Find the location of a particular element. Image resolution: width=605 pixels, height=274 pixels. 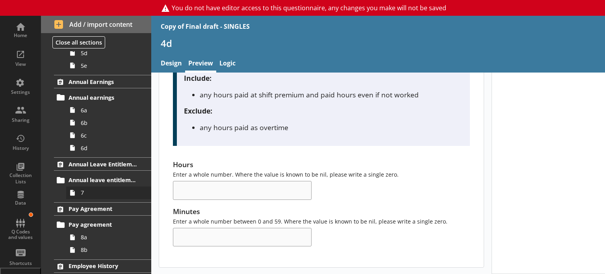

a: Annual leave entitlement is located at coordinates (102, 180).